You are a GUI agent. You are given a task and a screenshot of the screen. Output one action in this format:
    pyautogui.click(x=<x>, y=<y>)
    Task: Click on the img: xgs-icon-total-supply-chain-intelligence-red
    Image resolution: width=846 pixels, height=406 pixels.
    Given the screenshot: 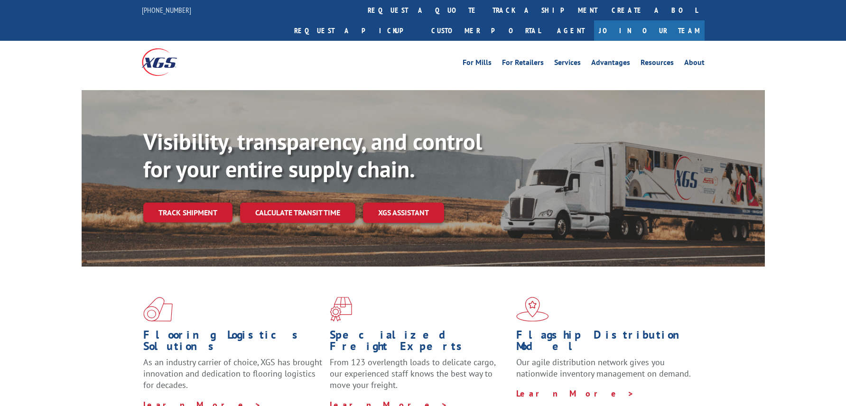 What is the action you would take?
    pyautogui.click(x=158, y=309)
    